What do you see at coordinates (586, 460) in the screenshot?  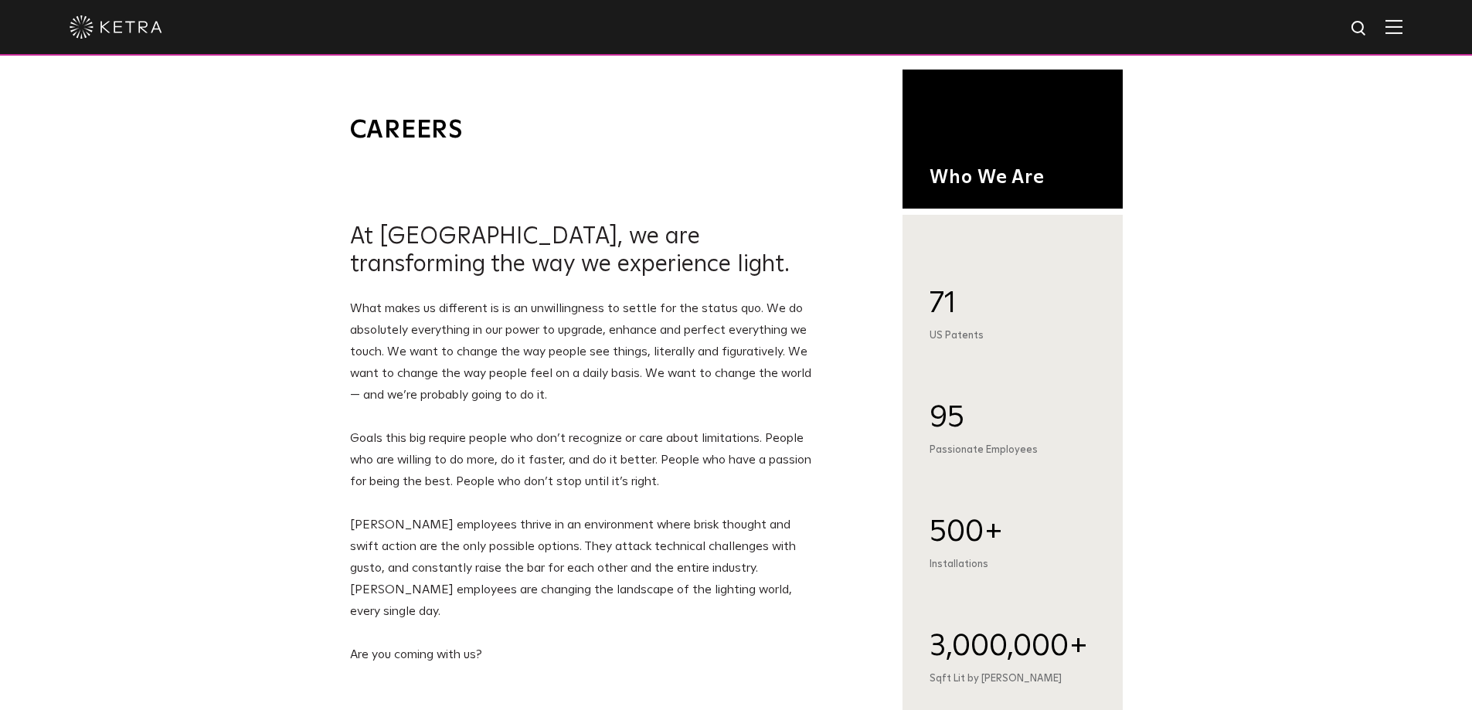 I see `p: Goals this big require people who don’t recognize or care about limitations. People who are willi...` at bounding box center [586, 460].